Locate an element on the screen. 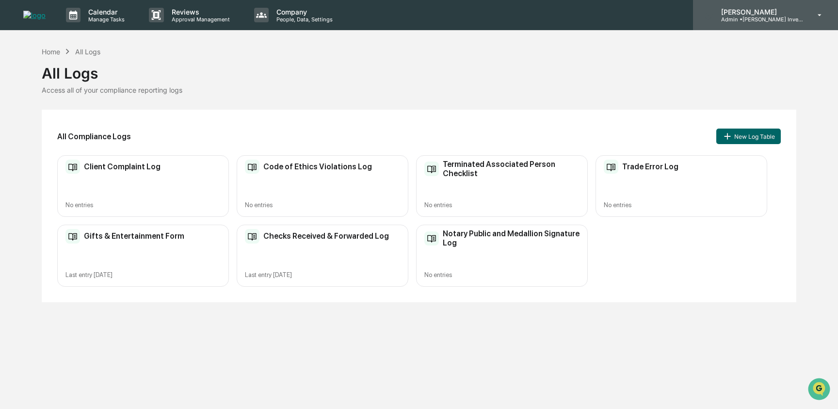 The width and height of the screenshot is (838, 409). p: Reviews is located at coordinates (199, 12).